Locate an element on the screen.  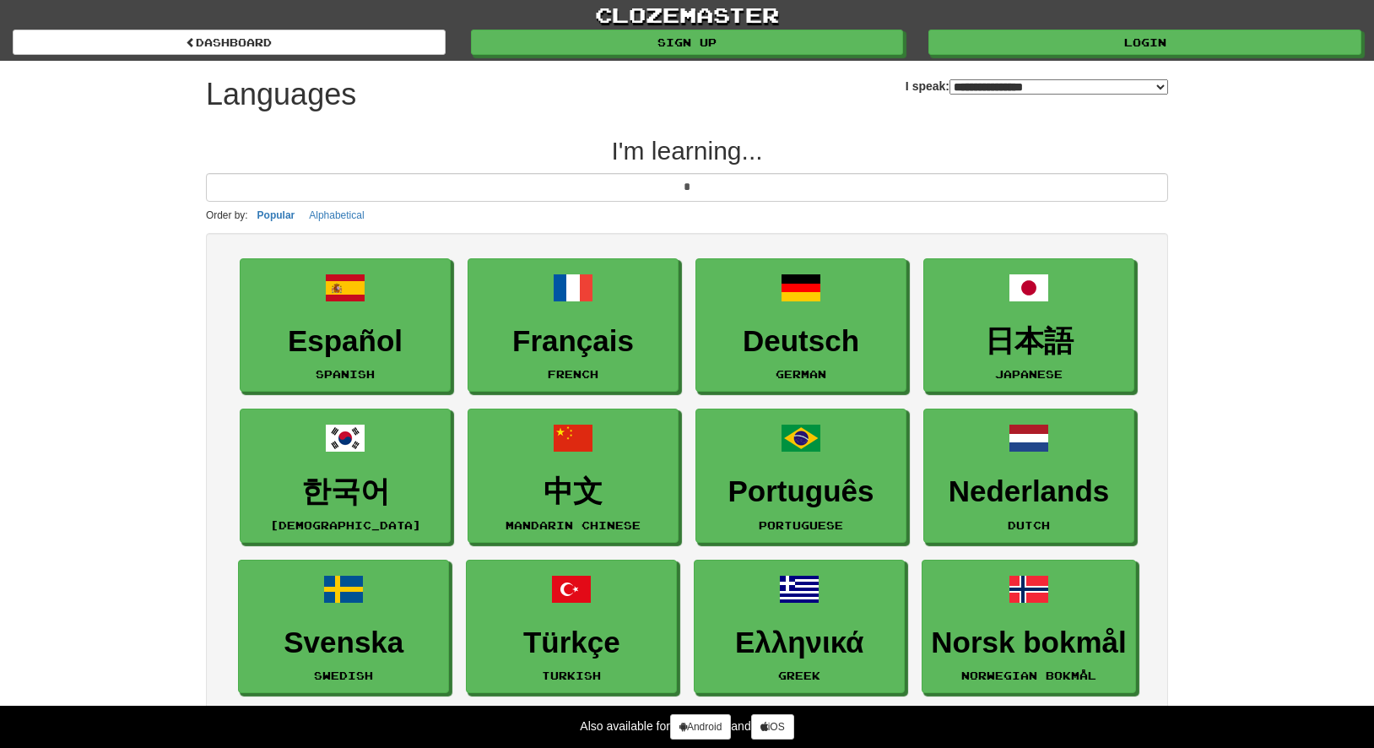
button: Alphabetical is located at coordinates (336, 215).